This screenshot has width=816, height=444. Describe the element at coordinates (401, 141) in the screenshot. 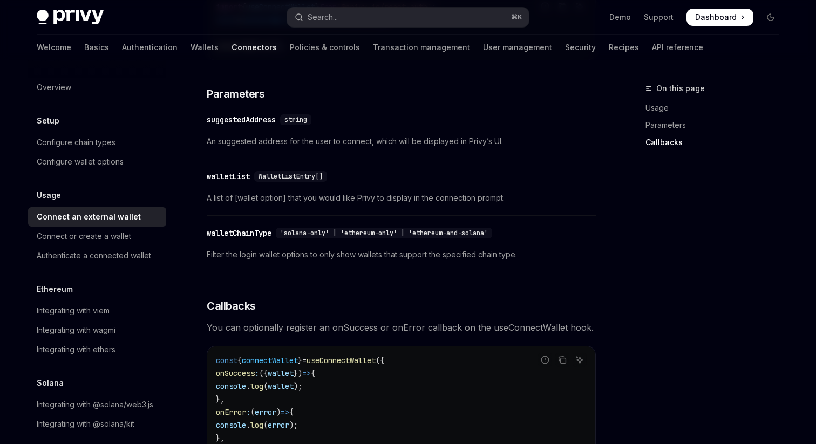

I see `span: An suggested address for the user to connect, which will be displayed in Privy’s UI.` at that location.